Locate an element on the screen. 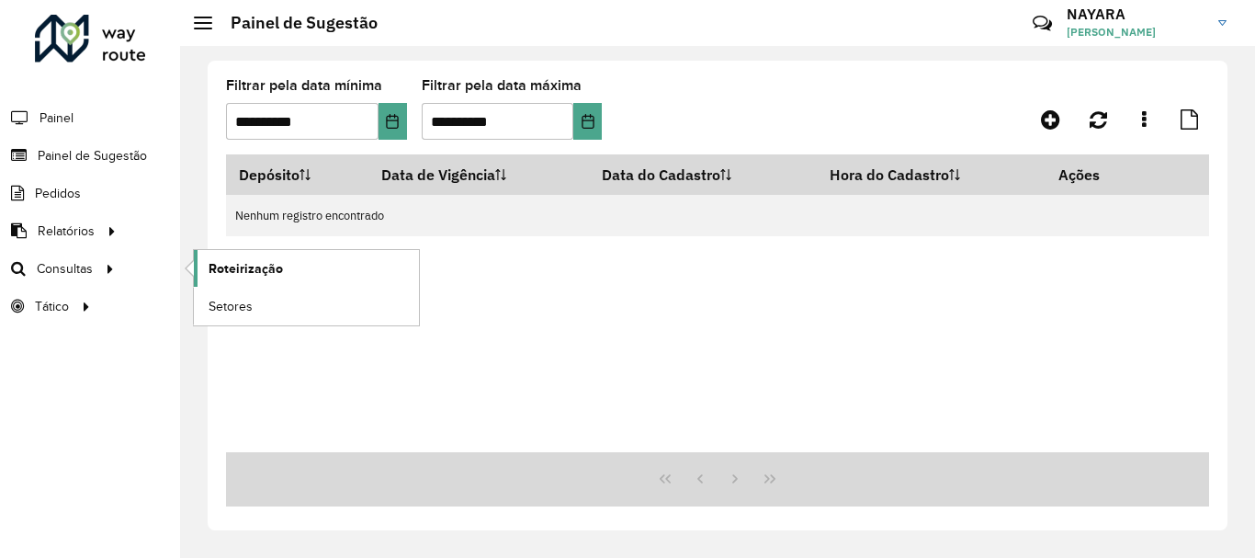  th: Depósito is located at coordinates (297, 175).